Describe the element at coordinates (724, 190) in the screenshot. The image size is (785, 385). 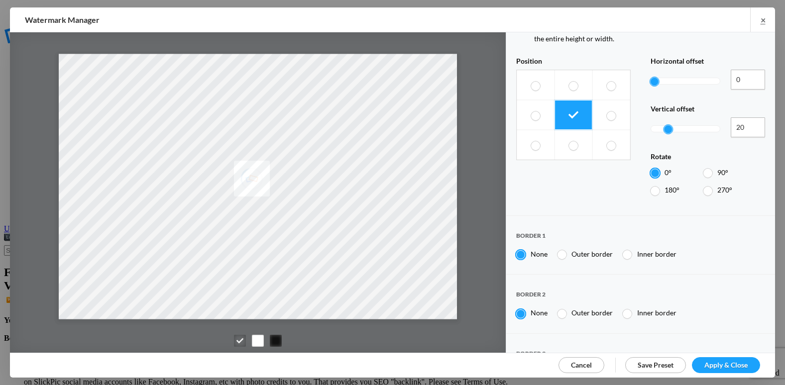
I see `span: 270°` at that location.